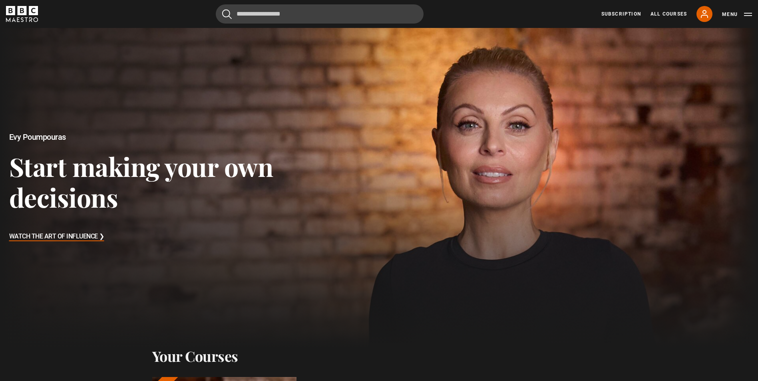 The image size is (758, 381). I want to click on input: Search, so click(320, 14).